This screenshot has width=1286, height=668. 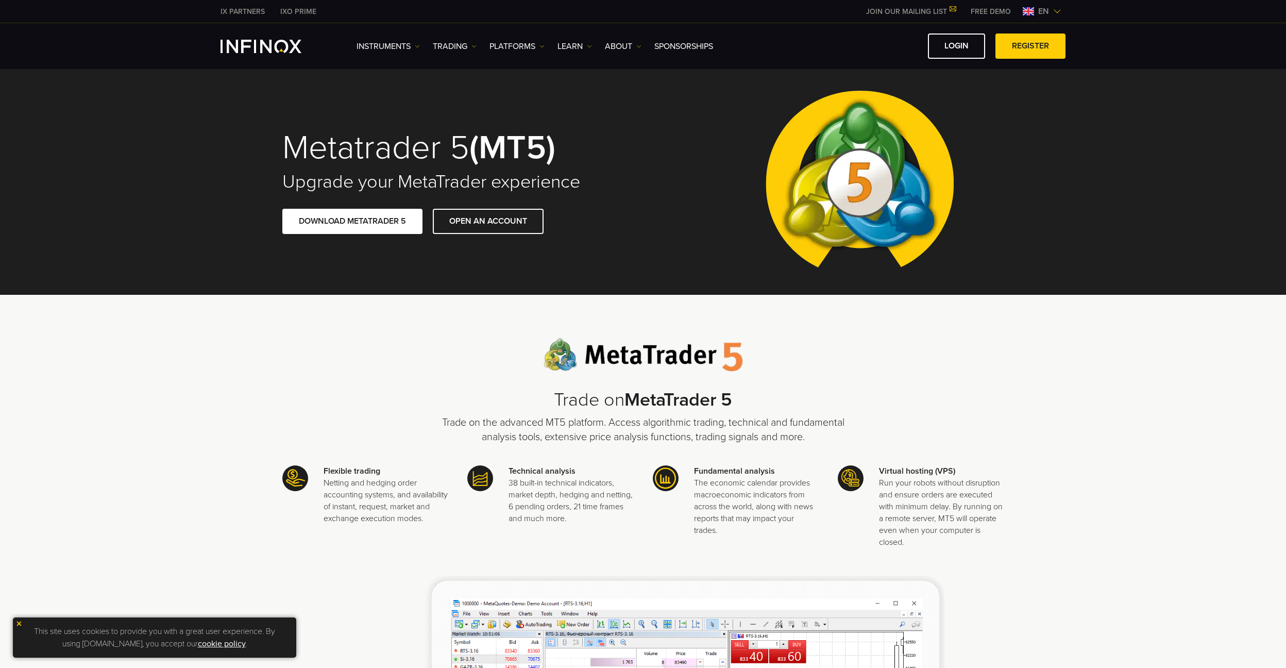 What do you see at coordinates (678, 399) in the screenshot?
I see `strong: MetaTrader 5` at bounding box center [678, 399].